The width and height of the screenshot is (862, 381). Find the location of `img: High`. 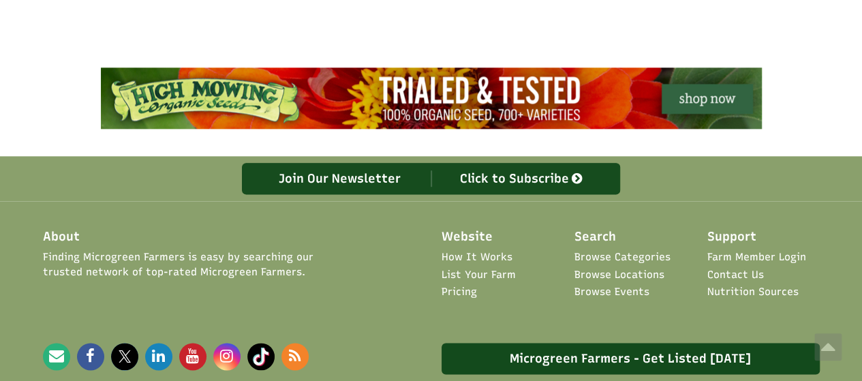

img: High is located at coordinates (432, 98).